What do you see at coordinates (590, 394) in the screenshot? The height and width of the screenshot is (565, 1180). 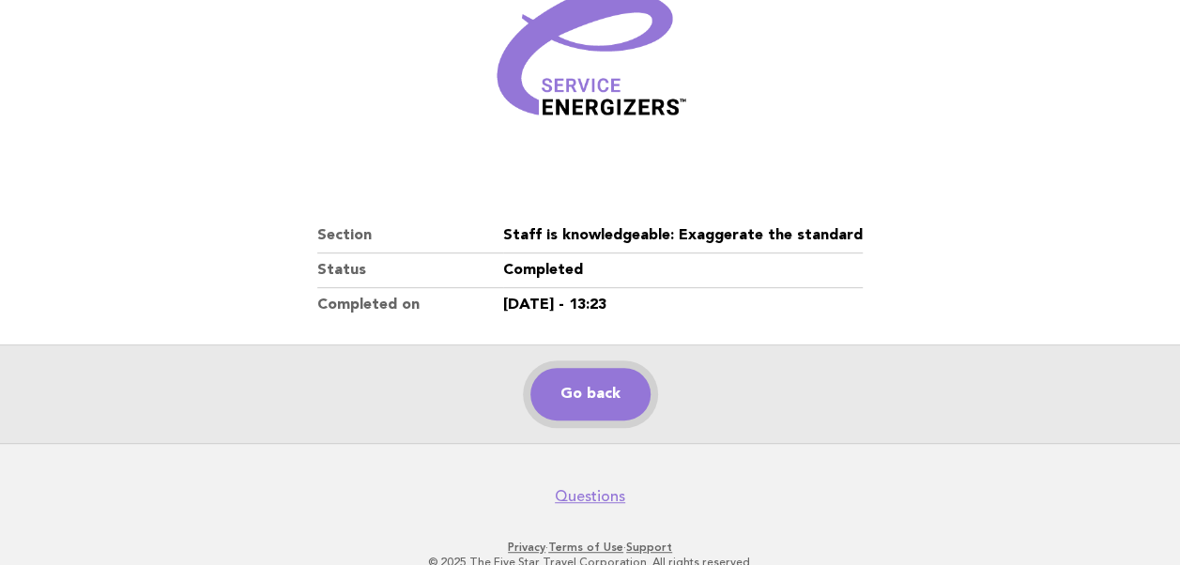 I see `a: Go back` at bounding box center [590, 394].